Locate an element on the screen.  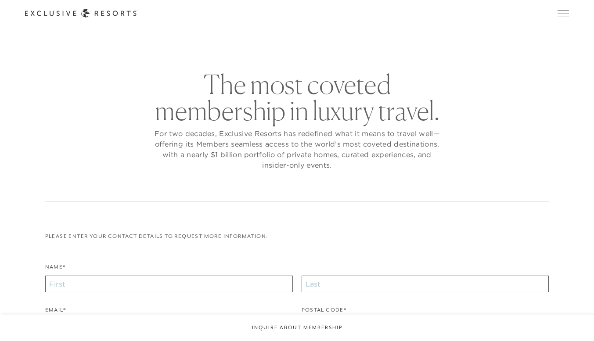
p: For two decades, Exclusive Resorts has redefined what it means to travel well—offering its Member... is located at coordinates (297, 149).